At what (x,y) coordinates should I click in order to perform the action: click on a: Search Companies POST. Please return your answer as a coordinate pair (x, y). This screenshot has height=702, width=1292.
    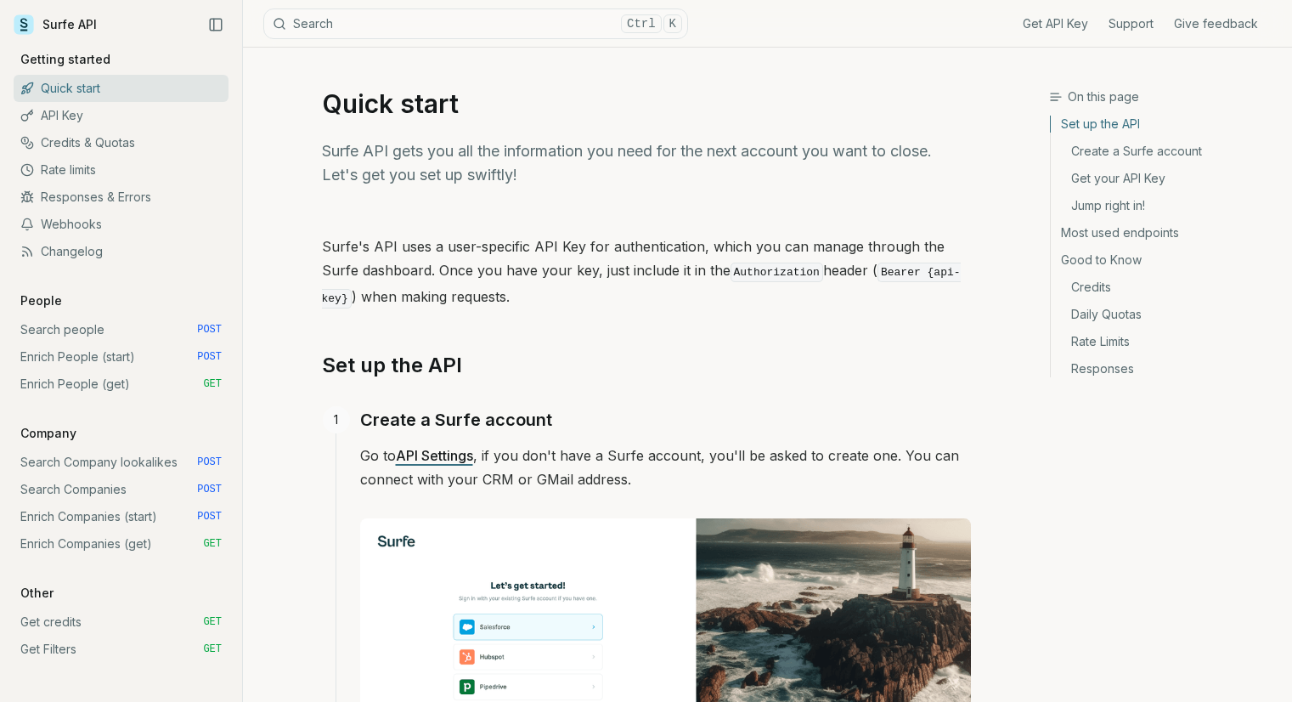
    Looking at the image, I should click on (121, 489).